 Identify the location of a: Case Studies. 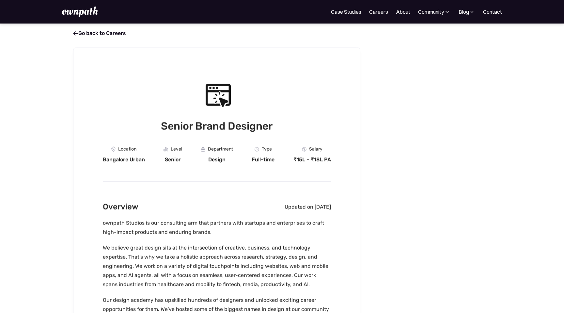
(346, 12).